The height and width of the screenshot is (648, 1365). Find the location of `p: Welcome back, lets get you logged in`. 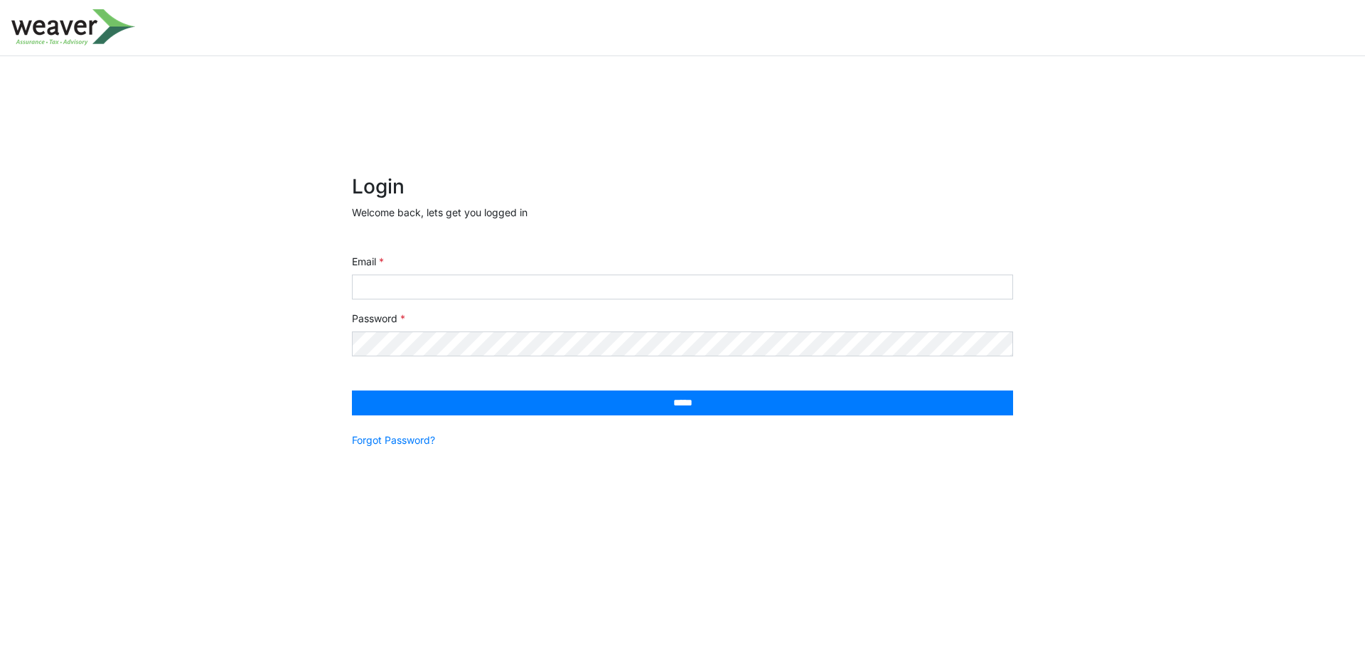

p: Welcome back, lets get you logged in is located at coordinates (683, 212).